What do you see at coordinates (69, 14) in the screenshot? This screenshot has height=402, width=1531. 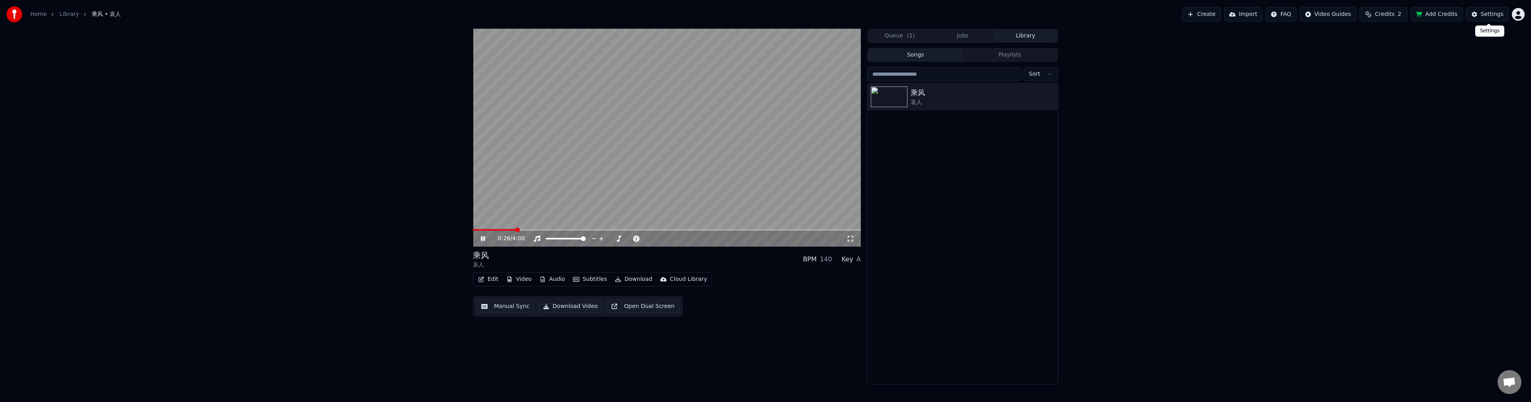 I see `a: Library` at bounding box center [69, 14].